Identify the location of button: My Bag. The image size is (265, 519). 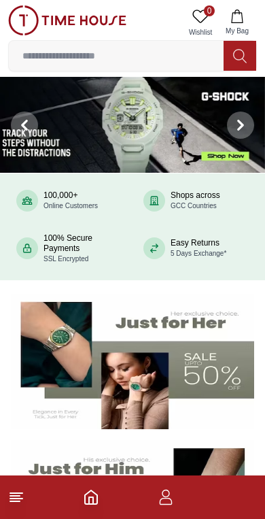
(237, 22).